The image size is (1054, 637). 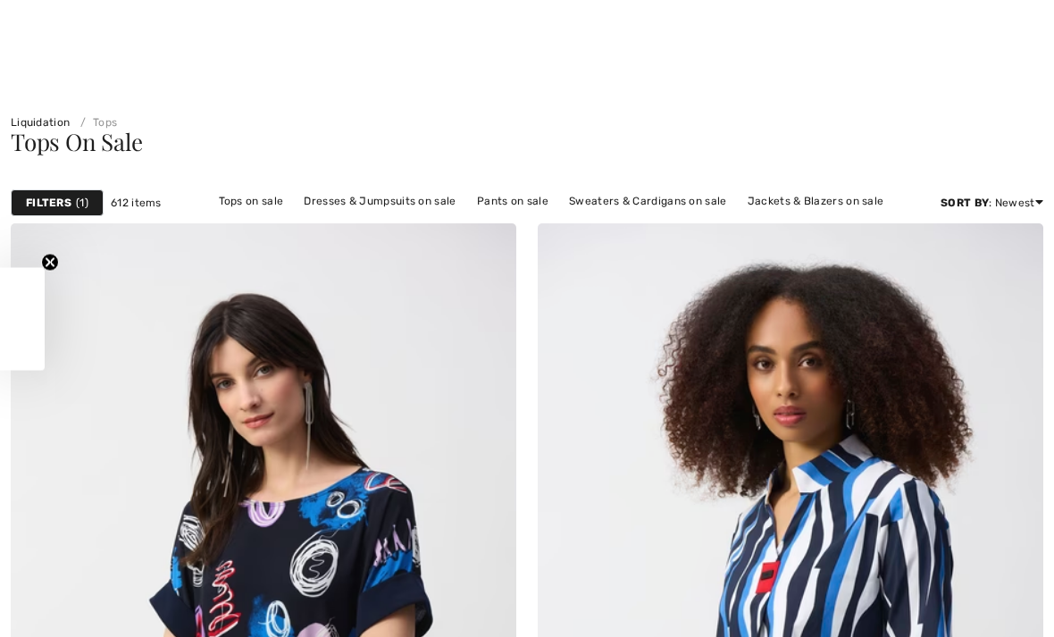 I want to click on div: : Newest, so click(x=991, y=203).